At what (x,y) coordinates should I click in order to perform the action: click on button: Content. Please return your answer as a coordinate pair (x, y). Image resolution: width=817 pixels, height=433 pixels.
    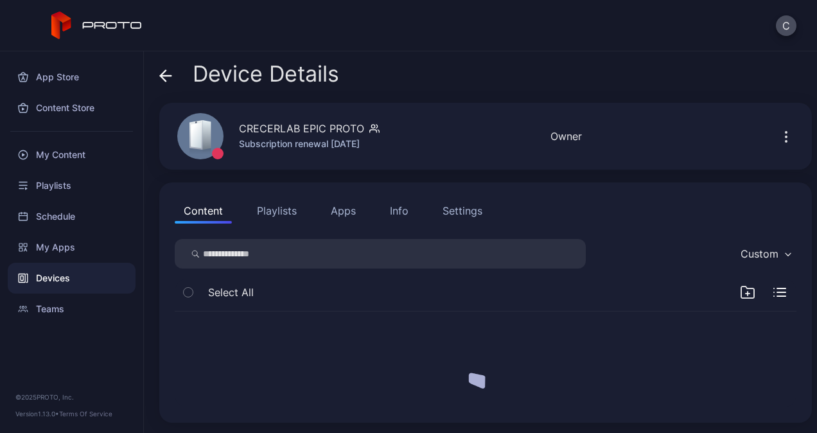
    Looking at the image, I should click on (203, 211).